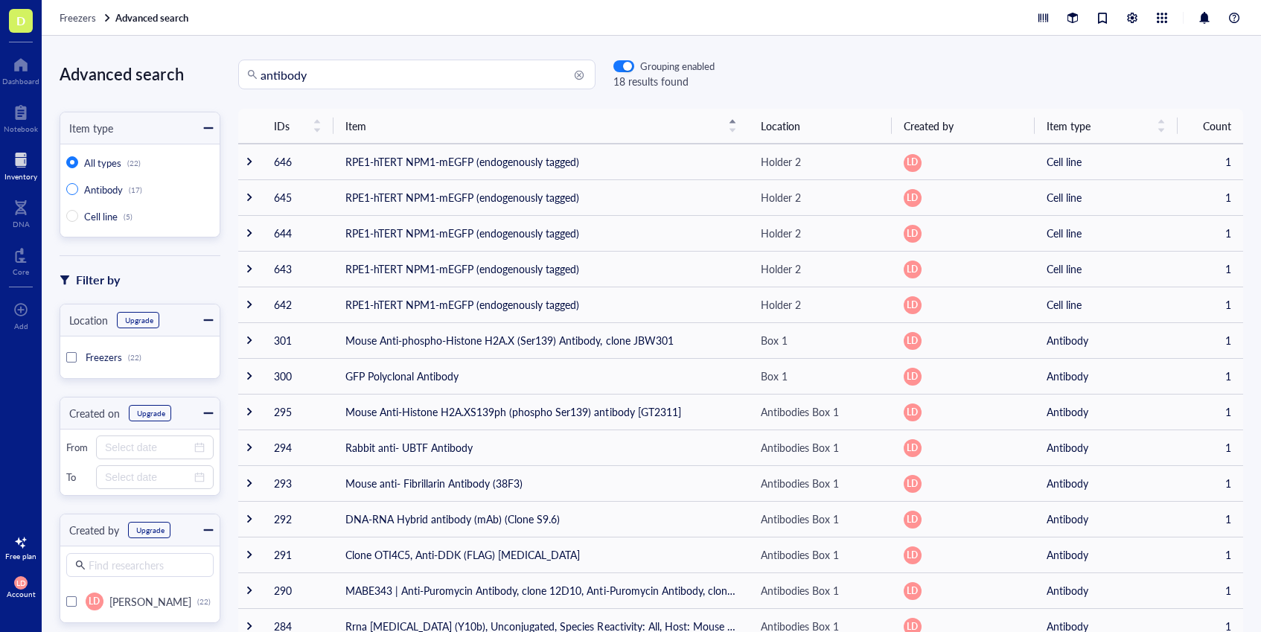  Describe the element at coordinates (298, 590) in the screenshot. I see `td: 290` at that location.